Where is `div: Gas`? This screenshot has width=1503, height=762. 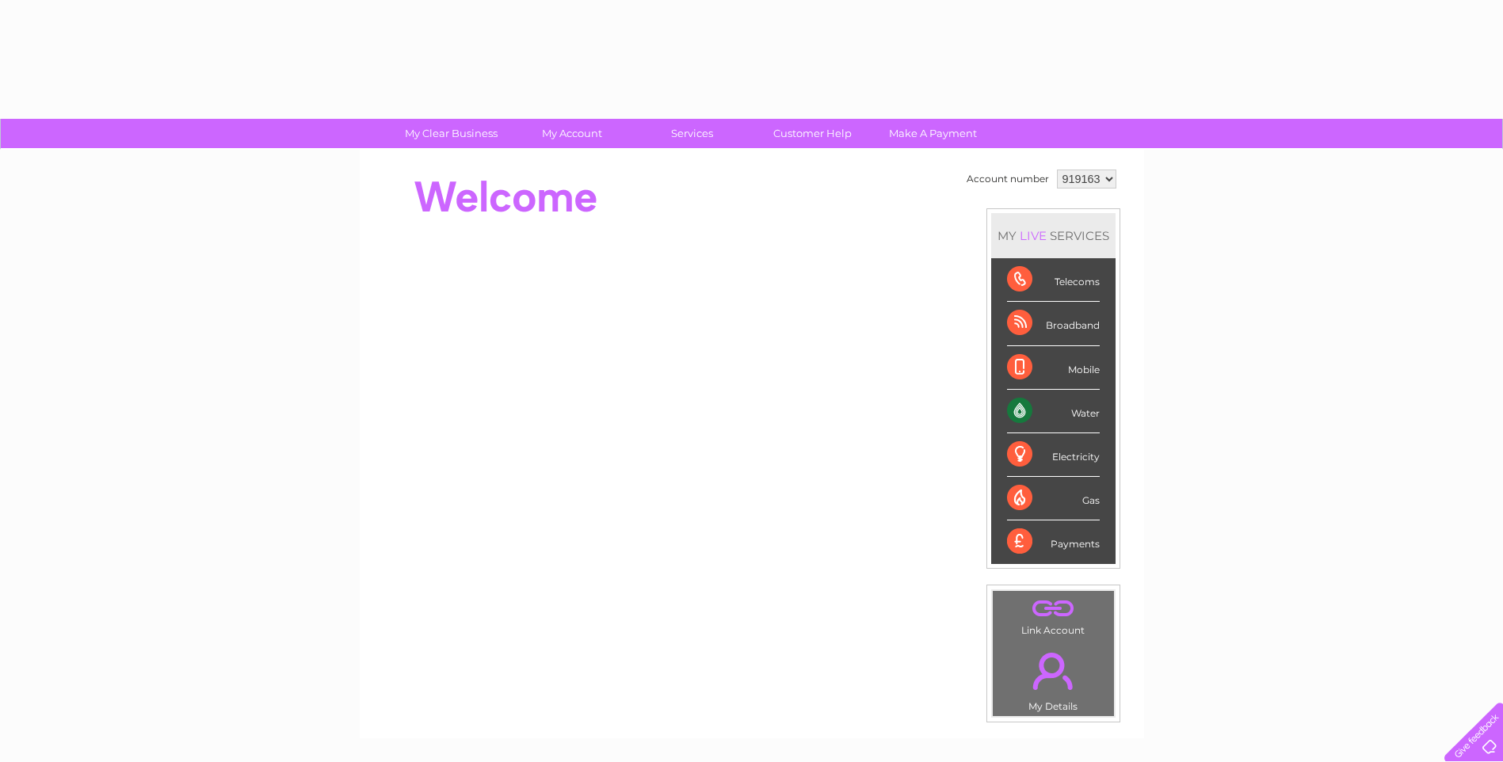
div: Gas is located at coordinates (1053, 499).